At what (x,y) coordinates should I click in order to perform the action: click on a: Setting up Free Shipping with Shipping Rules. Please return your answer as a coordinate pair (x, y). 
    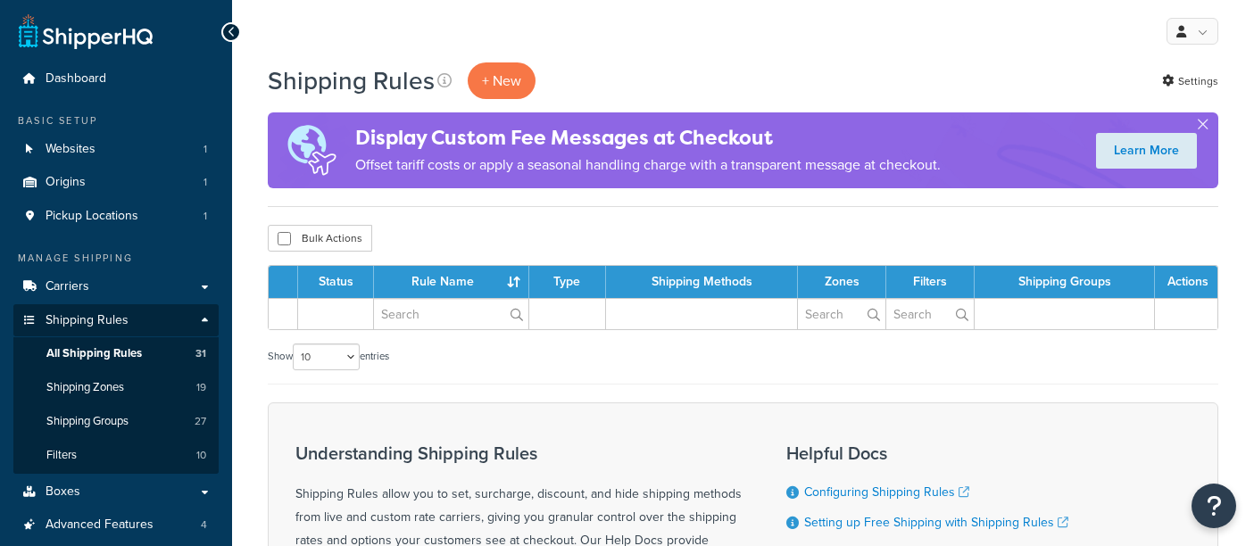
    Looking at the image, I should click on (936, 522).